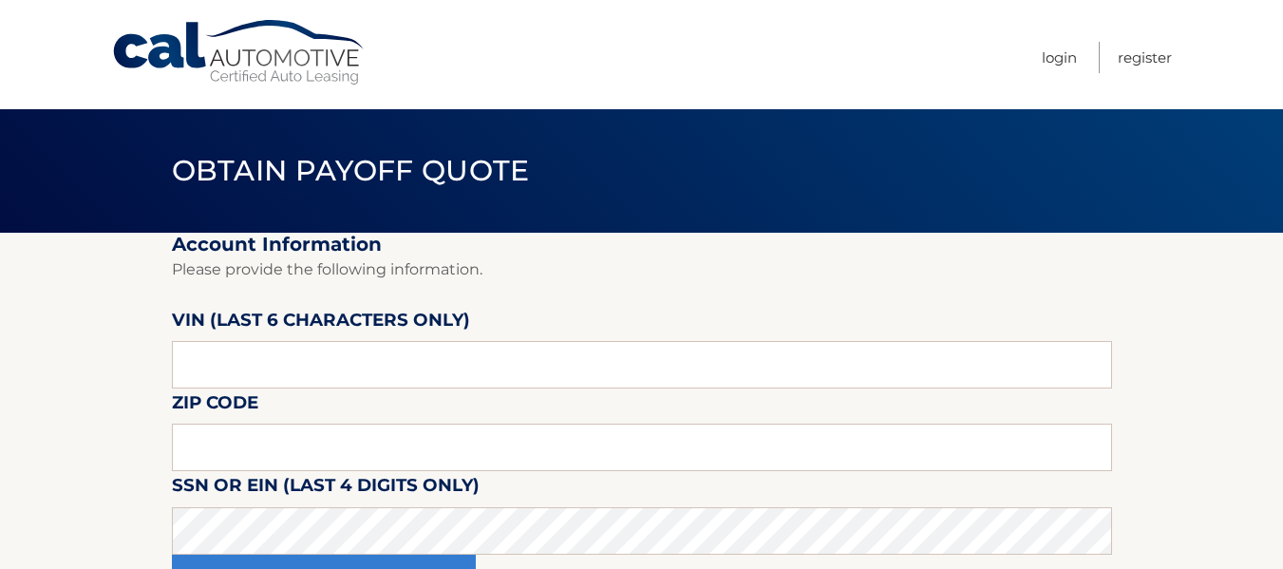 The height and width of the screenshot is (569, 1283). What do you see at coordinates (1059, 57) in the screenshot?
I see `a: Login` at bounding box center [1059, 57].